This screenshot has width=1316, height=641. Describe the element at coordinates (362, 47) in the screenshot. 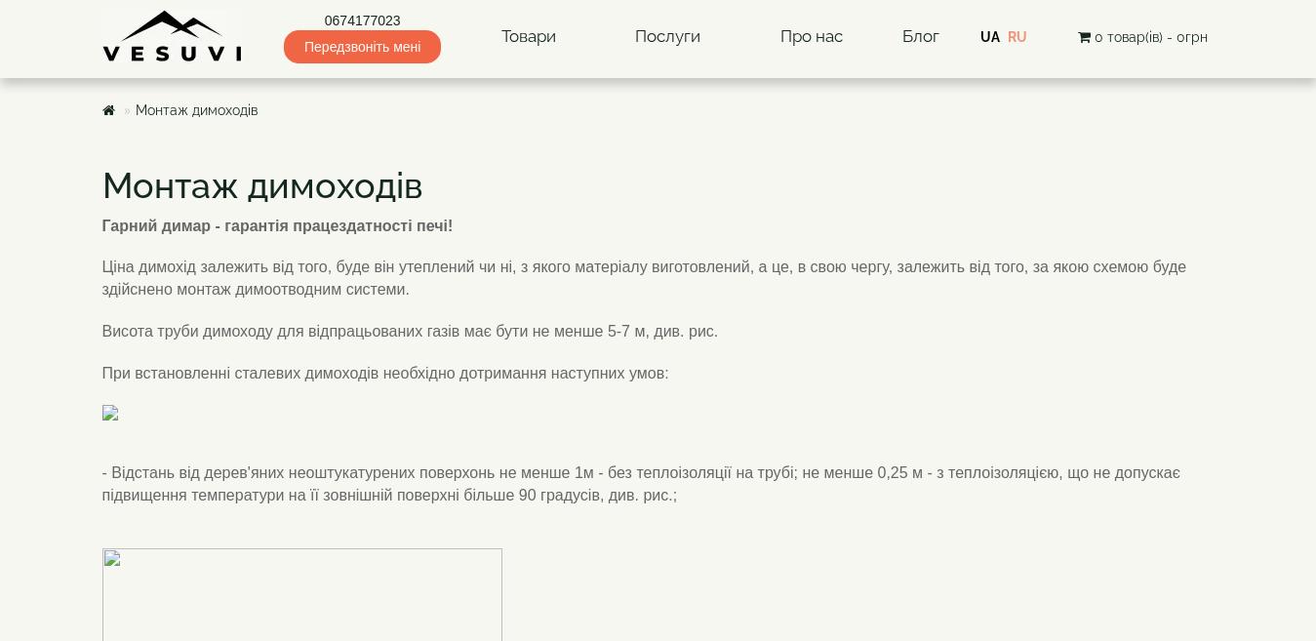

I see `span: Передзвоніть мені` at that location.